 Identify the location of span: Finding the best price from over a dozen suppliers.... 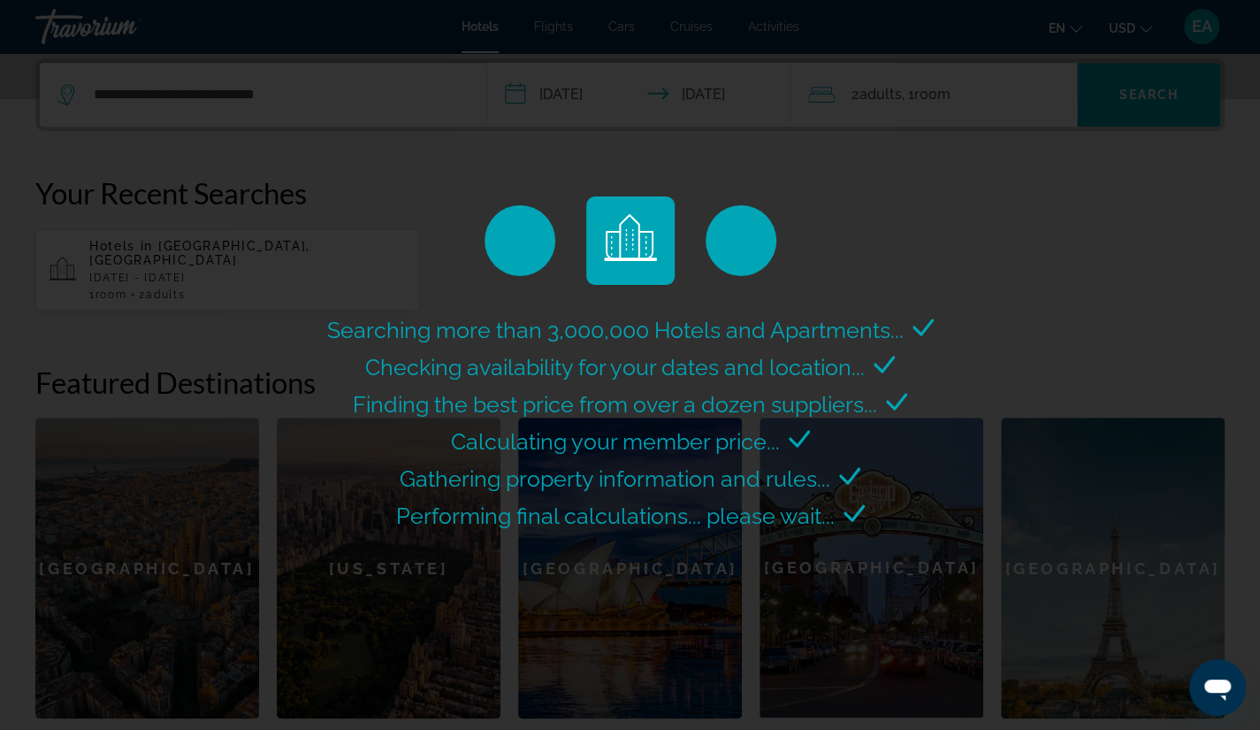
(615, 404).